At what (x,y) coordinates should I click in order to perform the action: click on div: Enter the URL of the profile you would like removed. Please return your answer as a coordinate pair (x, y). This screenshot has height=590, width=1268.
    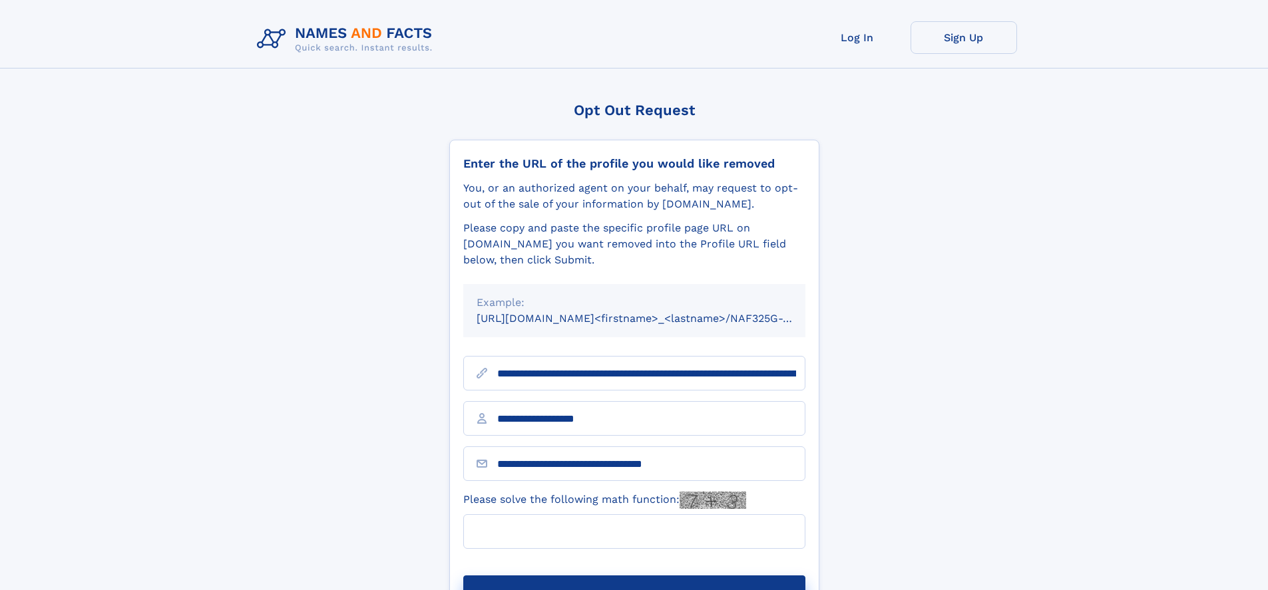
    Looking at the image, I should click on (634, 164).